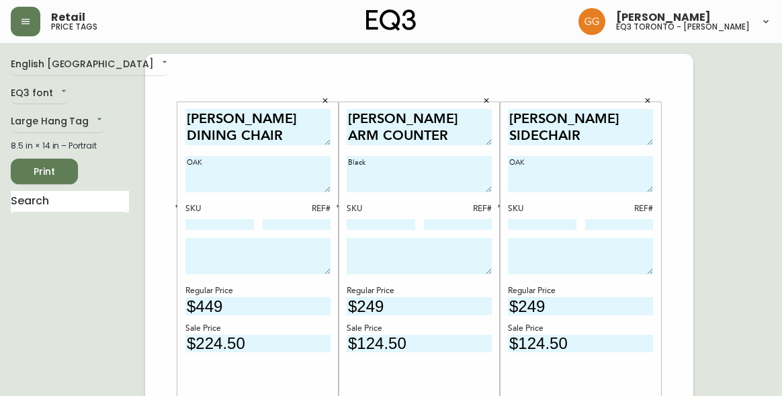  What do you see at coordinates (58, 122) in the screenshot?
I see `div: Large Hang Tag` at bounding box center [58, 122].